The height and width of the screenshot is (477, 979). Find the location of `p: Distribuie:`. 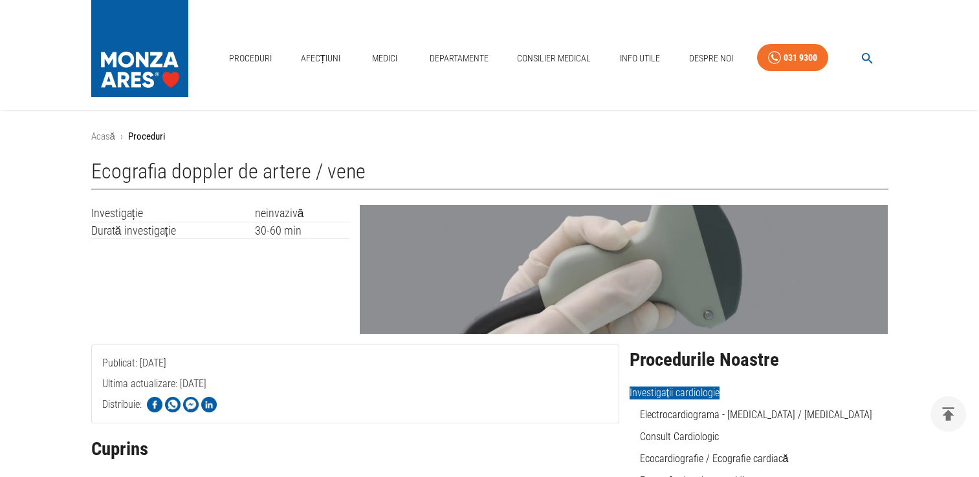

p: Distribuie: is located at coordinates (122, 405).